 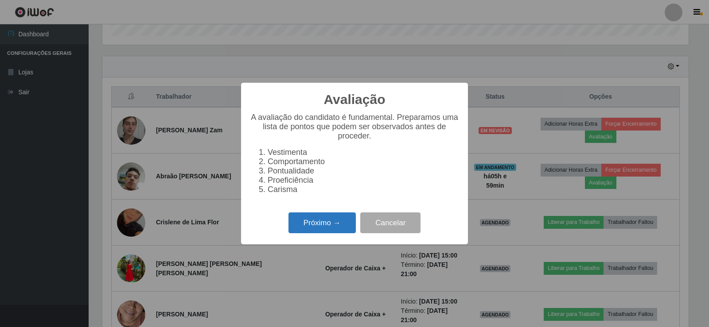 What do you see at coordinates (363, 171) in the screenshot?
I see `li: Pontualidade` at bounding box center [363, 171].